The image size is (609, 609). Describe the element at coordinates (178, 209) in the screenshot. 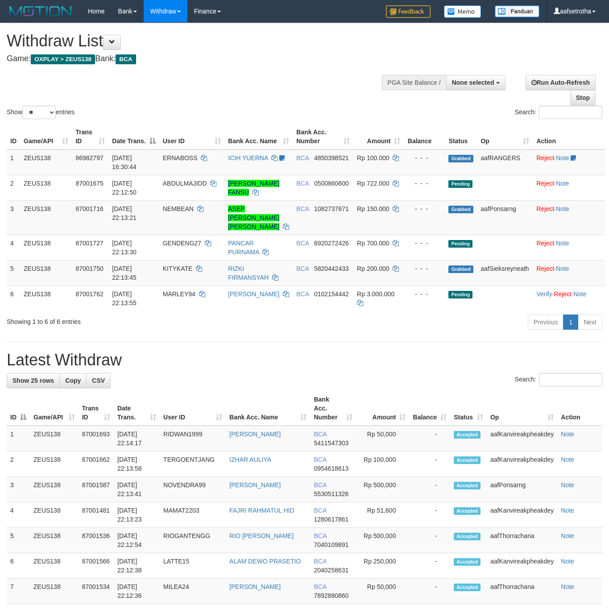

I see `span: NEMBEAN` at that location.